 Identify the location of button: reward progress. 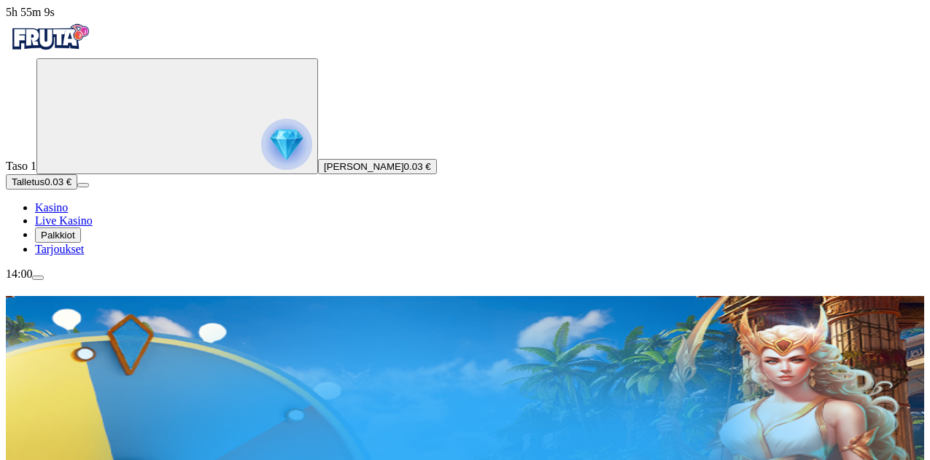
(177, 116).